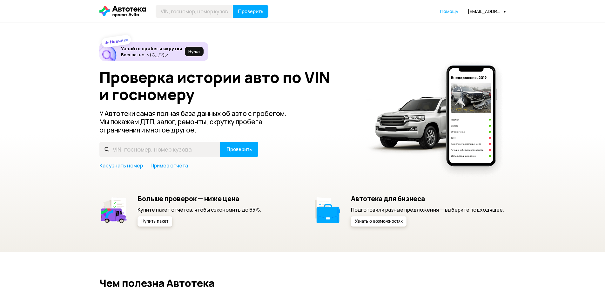 This screenshot has width=605, height=292. I want to click on p: Подготовили разные предложения — выберите подходящее., so click(428, 210).